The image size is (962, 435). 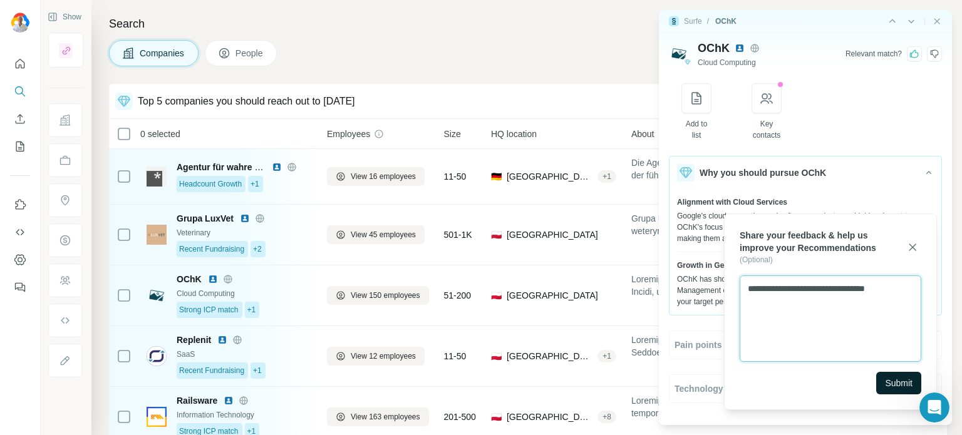 What do you see at coordinates (73, 11) in the screenshot?
I see `h1: FinAI` at bounding box center [73, 11].